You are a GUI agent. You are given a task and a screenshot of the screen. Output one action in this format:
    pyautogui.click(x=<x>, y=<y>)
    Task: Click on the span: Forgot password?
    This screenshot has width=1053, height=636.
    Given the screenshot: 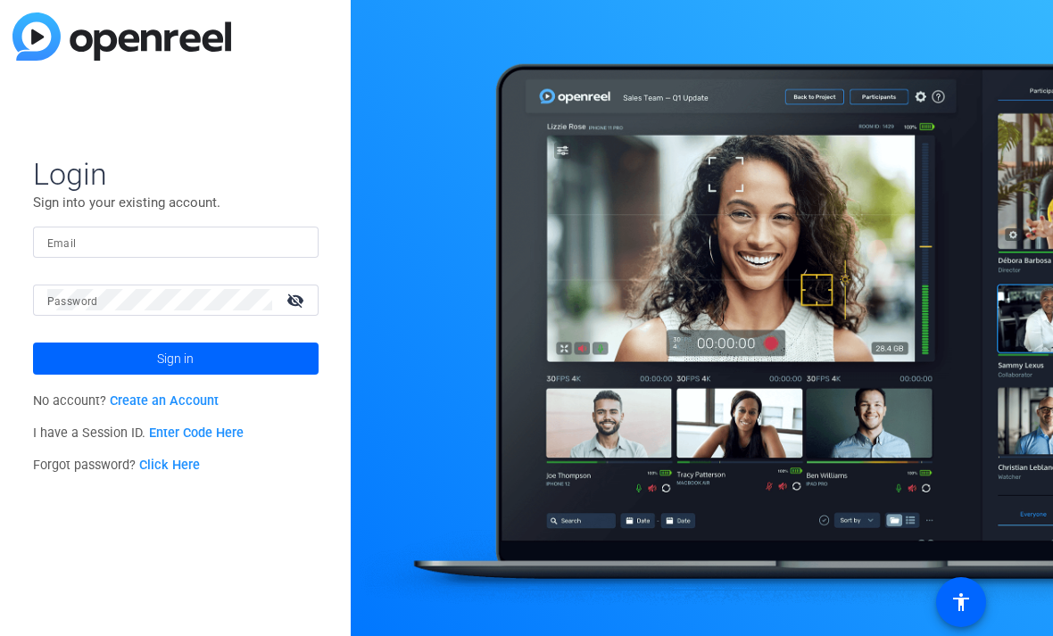 What is the action you would take?
    pyautogui.click(x=117, y=465)
    